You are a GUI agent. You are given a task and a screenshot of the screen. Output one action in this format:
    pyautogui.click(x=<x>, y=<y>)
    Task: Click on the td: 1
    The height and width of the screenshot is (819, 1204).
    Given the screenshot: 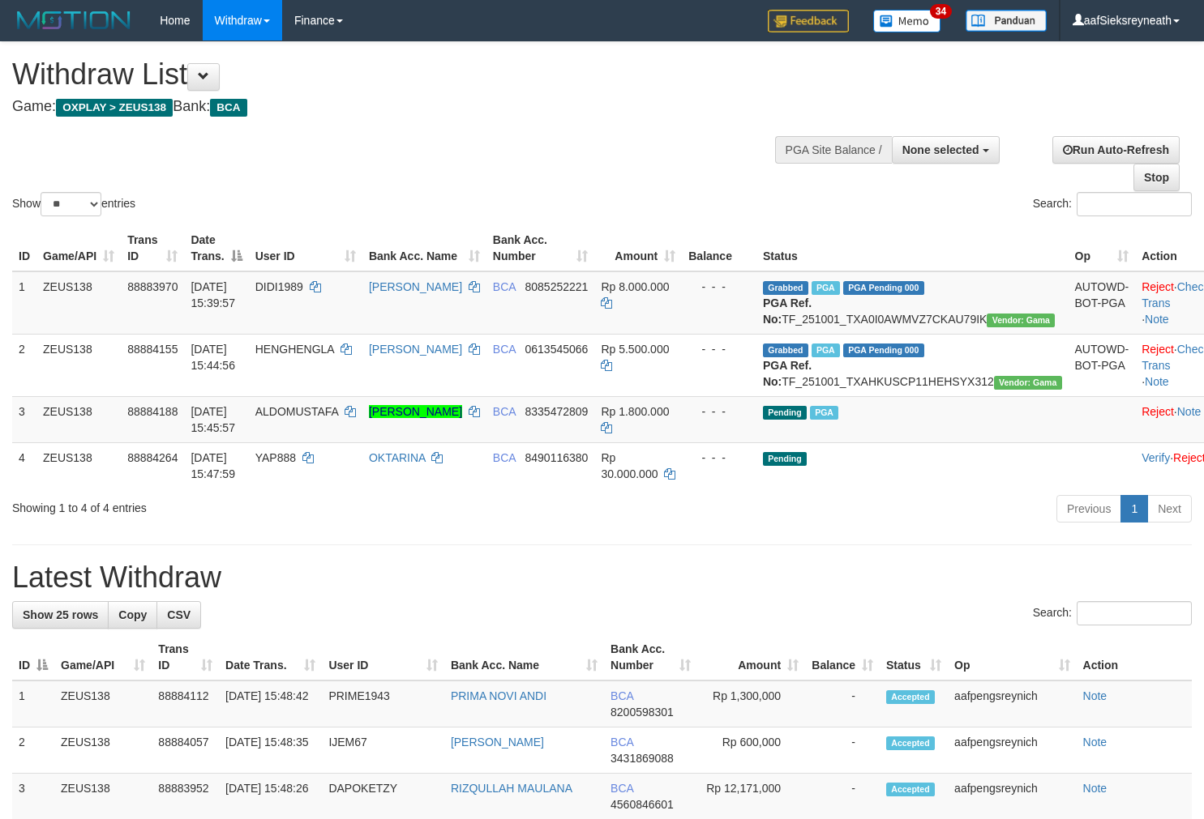 What is the action you would take?
    pyautogui.click(x=33, y=704)
    